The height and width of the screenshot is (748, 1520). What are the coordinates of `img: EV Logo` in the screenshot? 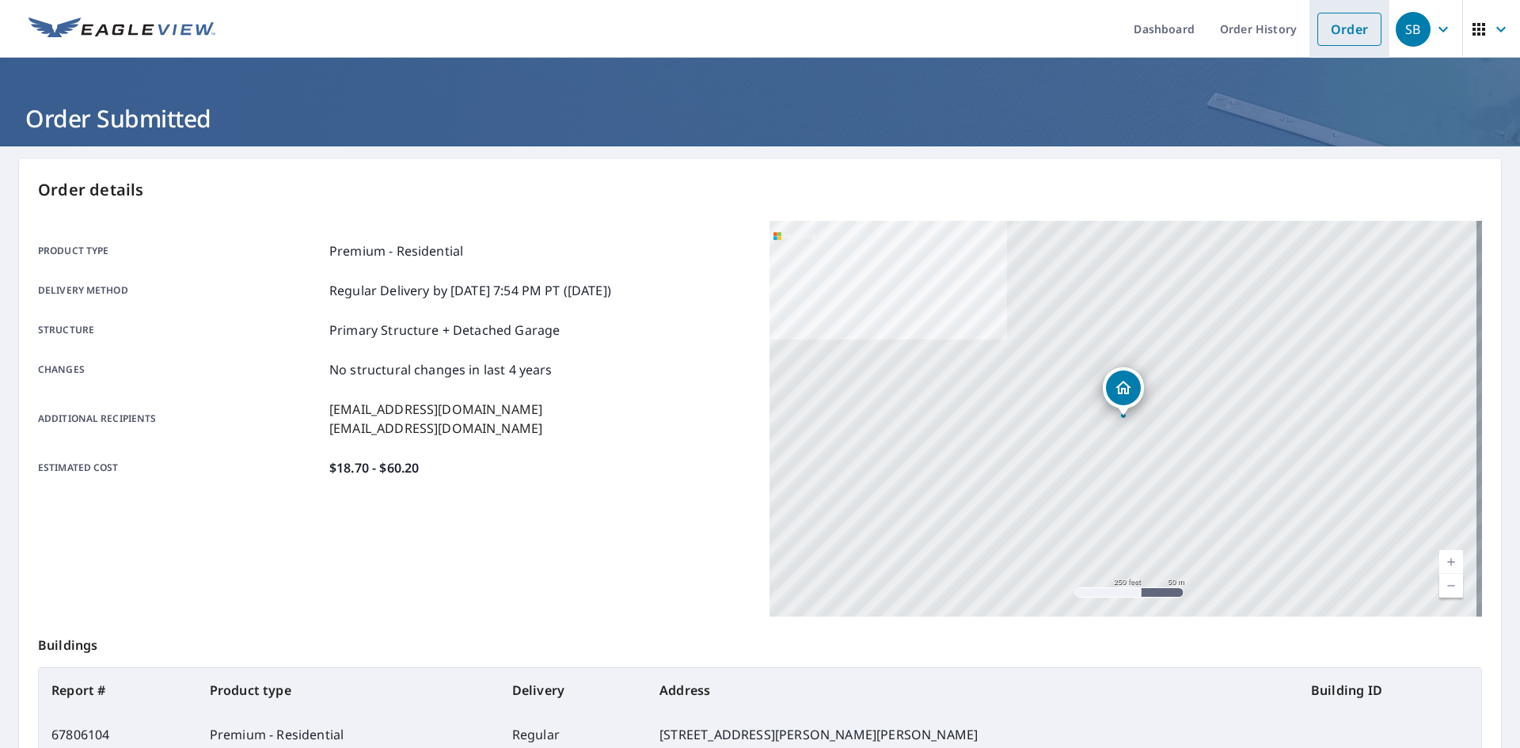 It's located at (122, 29).